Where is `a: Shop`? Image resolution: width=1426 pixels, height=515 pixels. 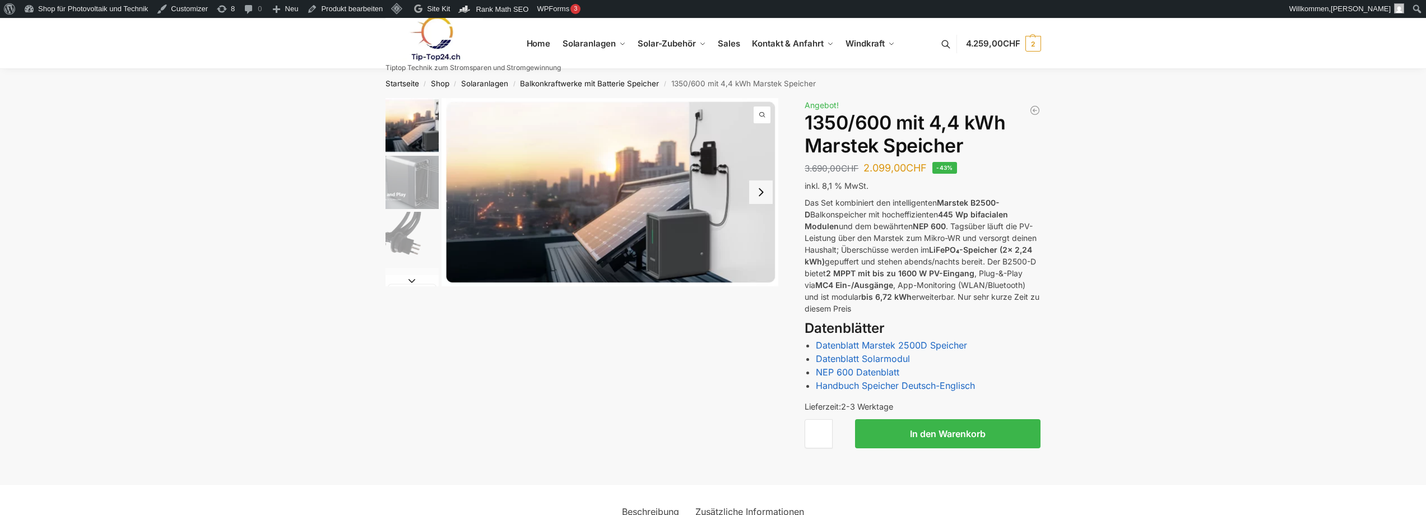 a: Shop is located at coordinates (440, 84).